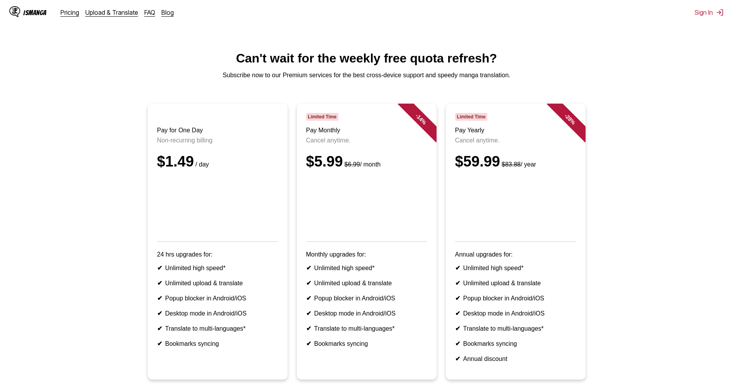 Image resolution: width=733 pixels, height=385 pixels. Describe the element at coordinates (367, 130) in the screenshot. I see `h3: Pay Monthly` at that location.